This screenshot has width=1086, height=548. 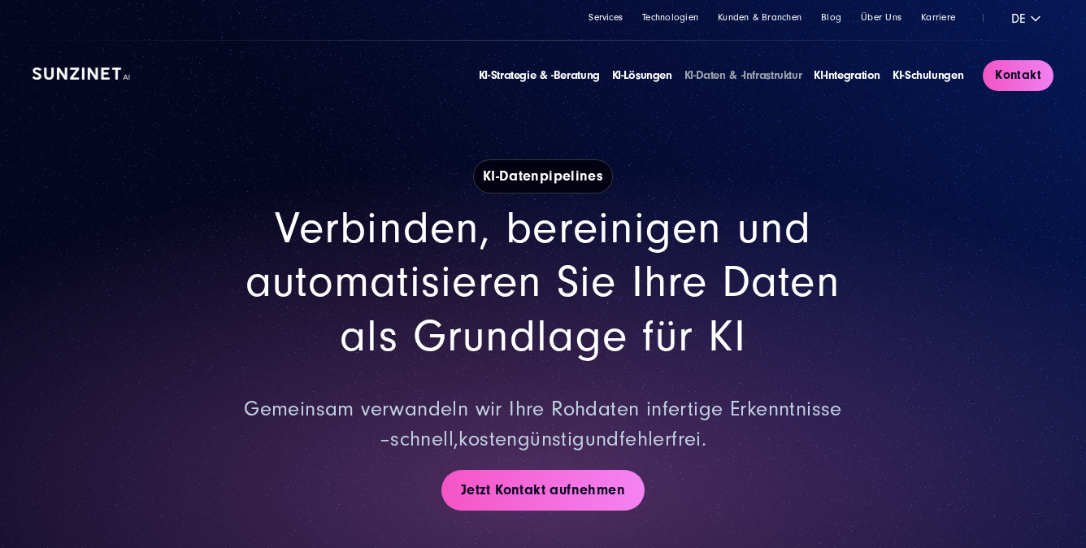 What do you see at coordinates (670, 17) in the screenshot?
I see `a: Technologien` at bounding box center [670, 17].